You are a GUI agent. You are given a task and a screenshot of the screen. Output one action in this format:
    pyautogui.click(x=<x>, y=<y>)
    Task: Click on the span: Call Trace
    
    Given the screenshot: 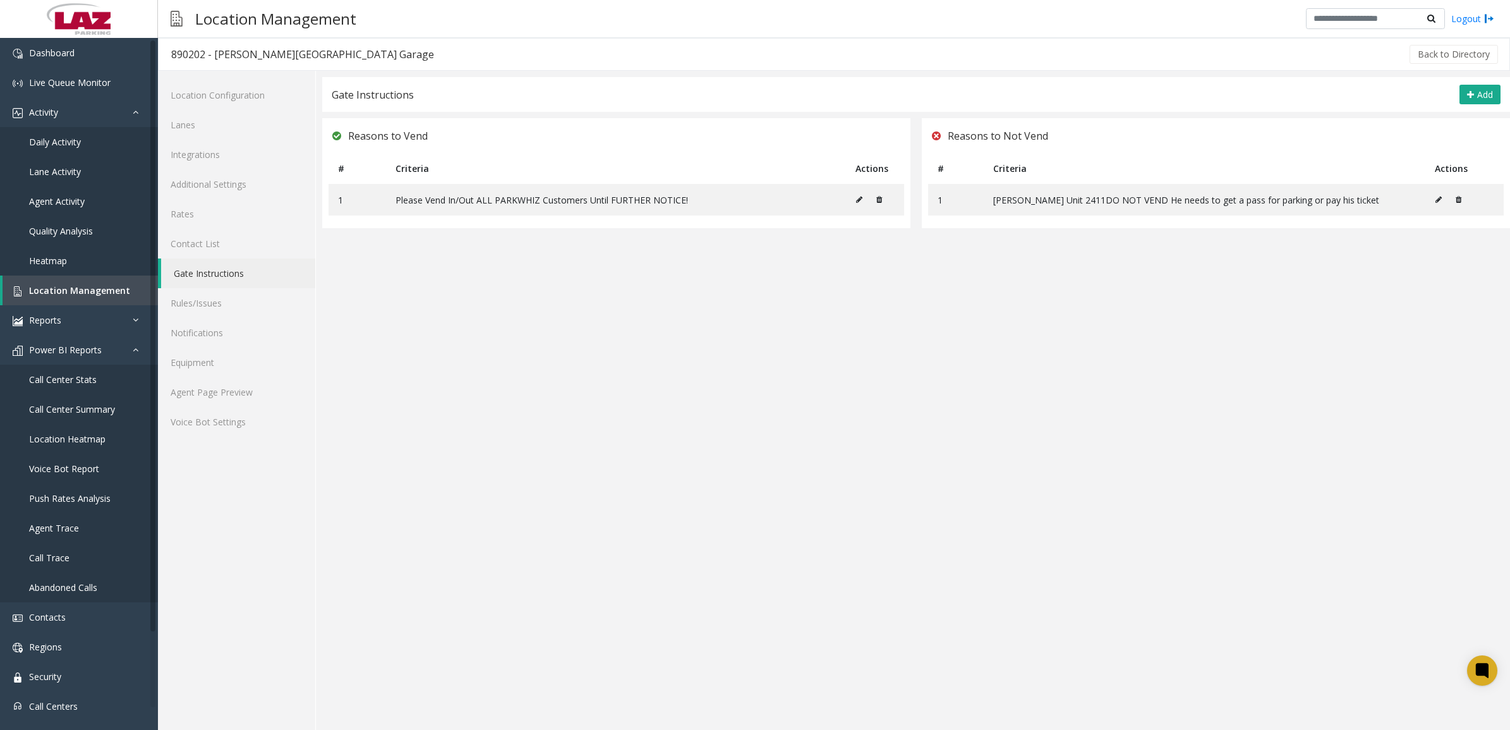 What is the action you would take?
    pyautogui.click(x=49, y=557)
    